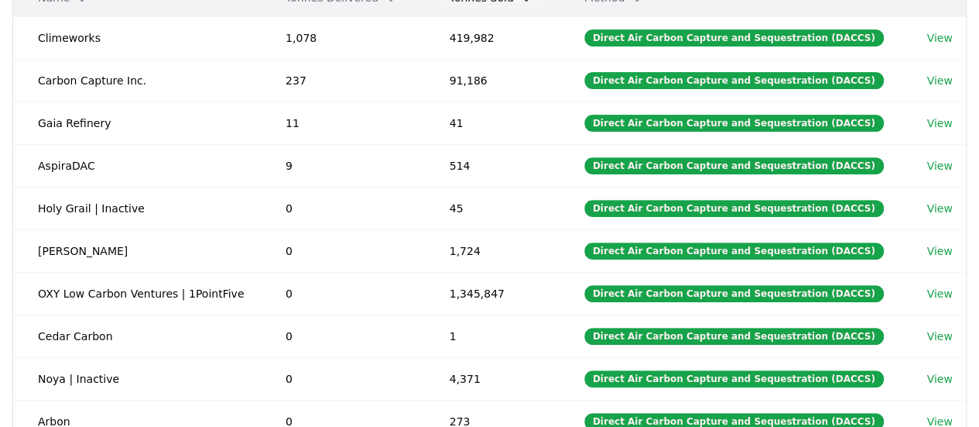  What do you see at coordinates (492, 335) in the screenshot?
I see `td: 1` at bounding box center [492, 335].